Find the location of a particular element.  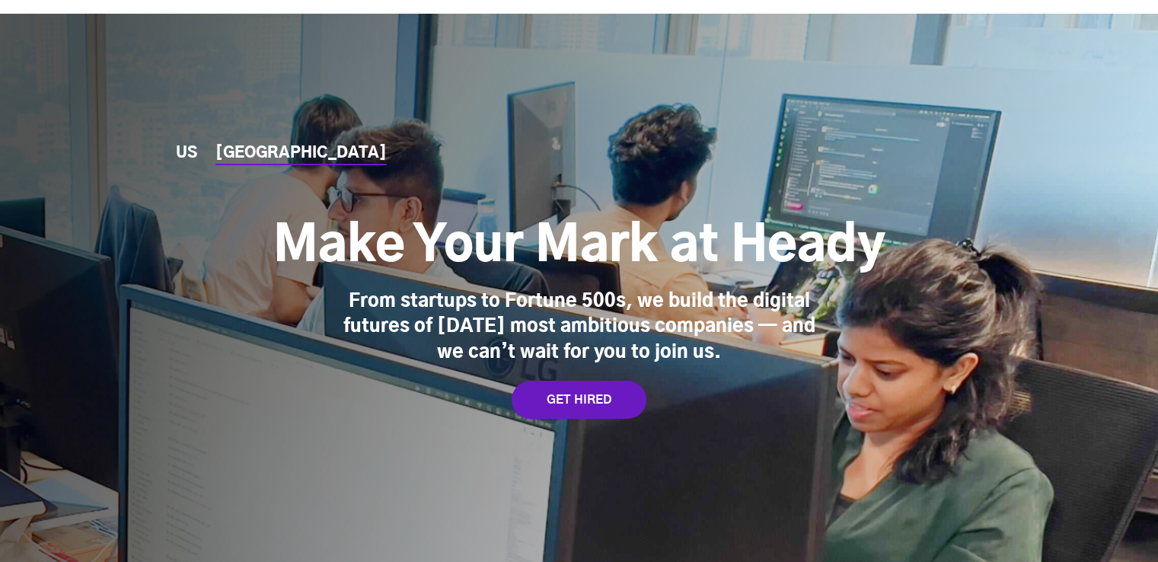

div: US is located at coordinates (186, 153).